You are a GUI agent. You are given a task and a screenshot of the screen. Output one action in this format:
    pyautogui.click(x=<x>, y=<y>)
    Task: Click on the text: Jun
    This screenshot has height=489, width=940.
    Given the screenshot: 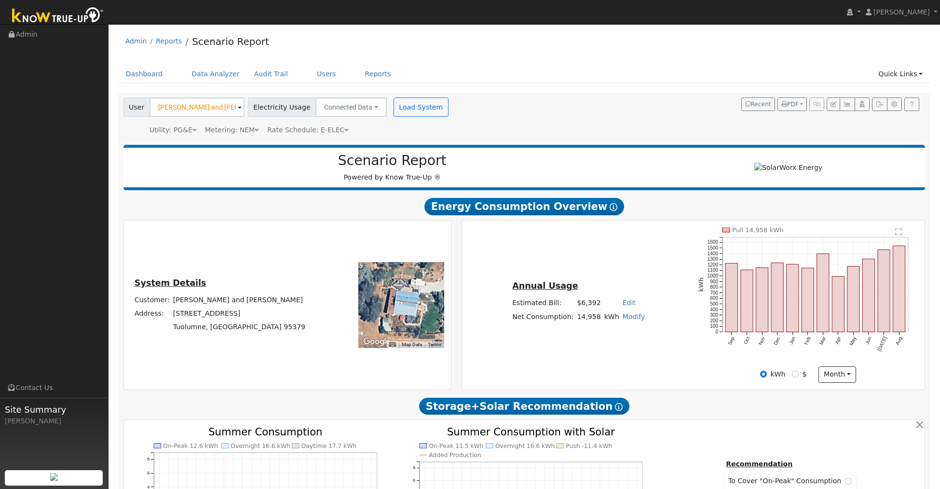 What is the action you would take?
    pyautogui.click(x=868, y=340)
    